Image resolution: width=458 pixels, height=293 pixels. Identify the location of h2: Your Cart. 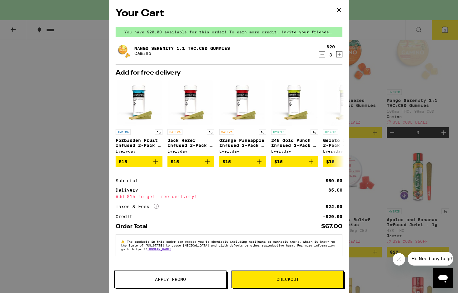
(229, 13).